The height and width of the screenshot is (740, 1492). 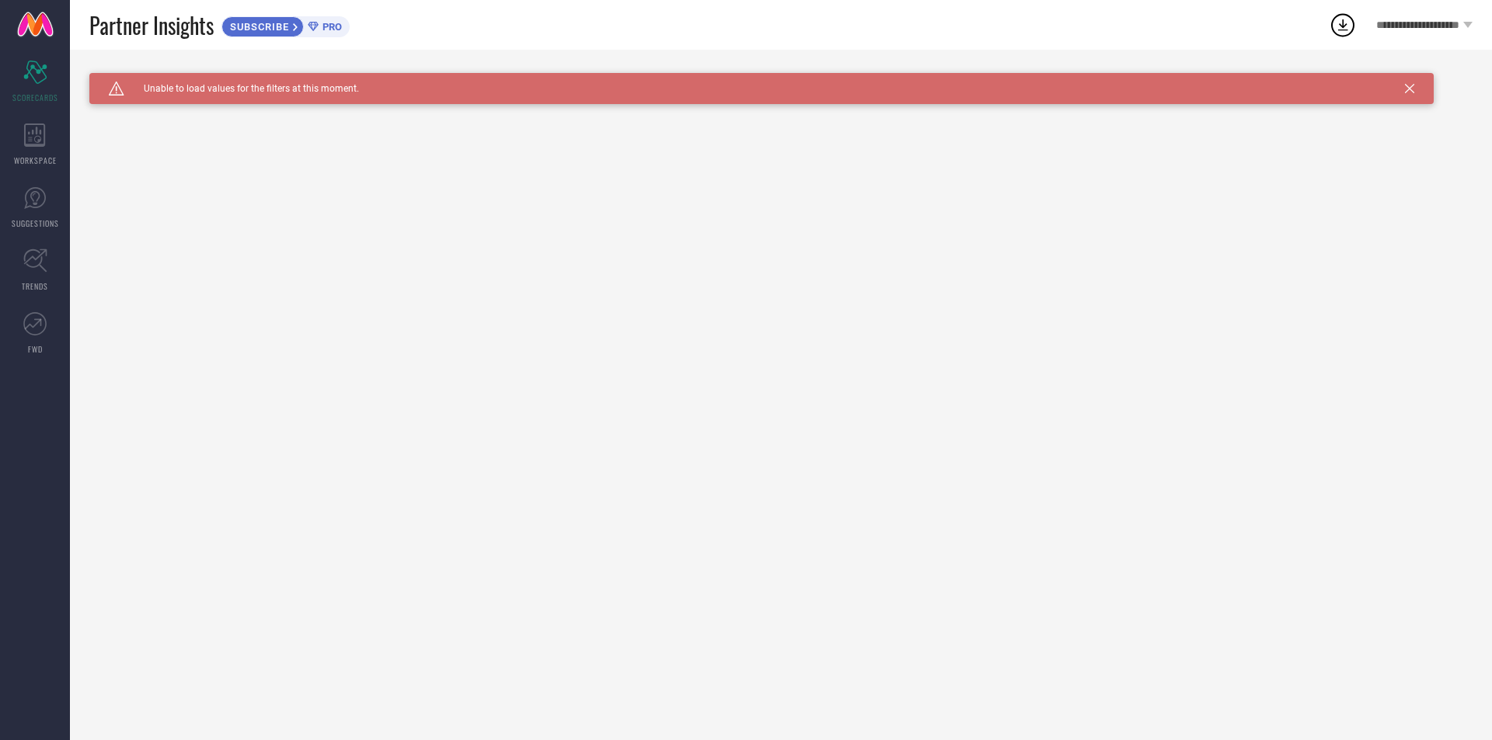 I want to click on span: TRENDS, so click(x=35, y=286).